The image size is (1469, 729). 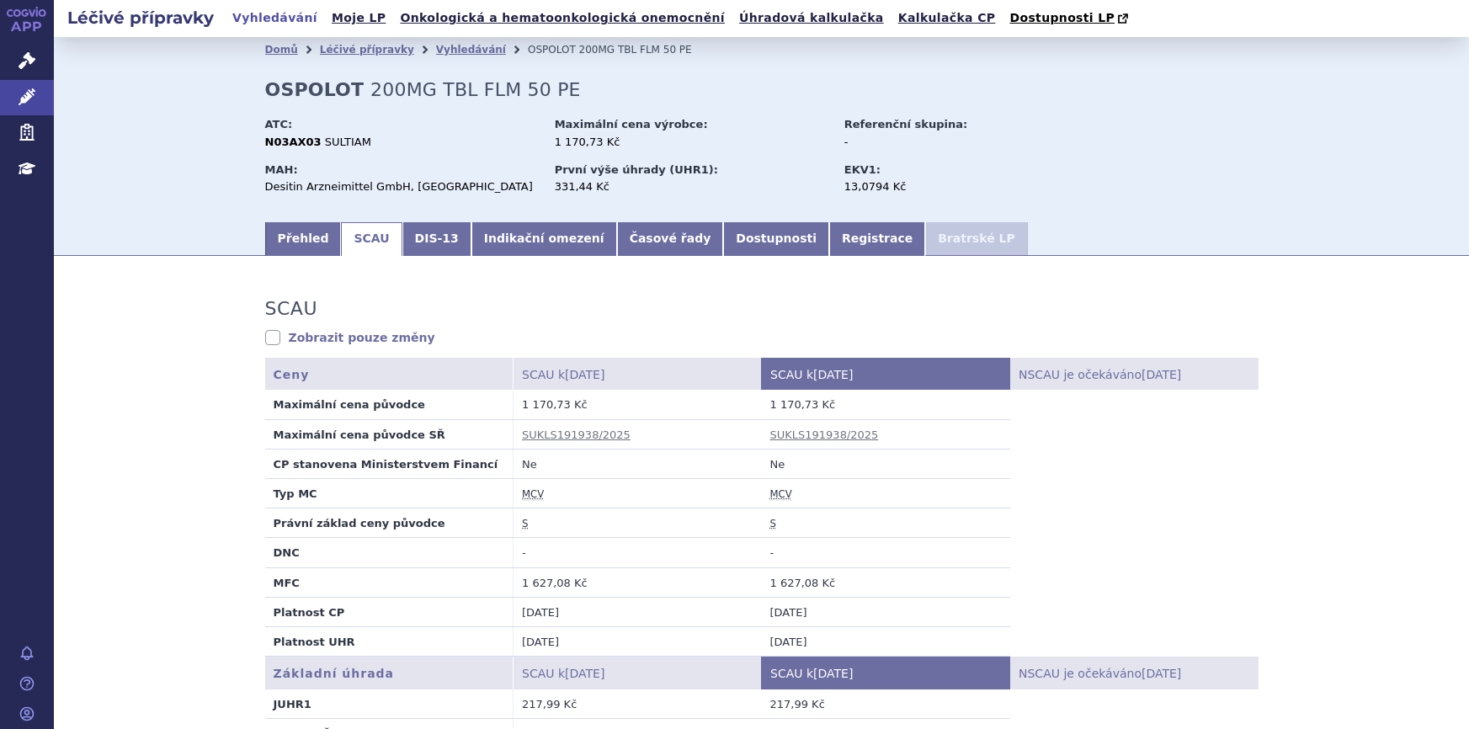 What do you see at coordinates (691, 142) in the screenshot?
I see `div: 1 170,73 Kč` at bounding box center [691, 142].